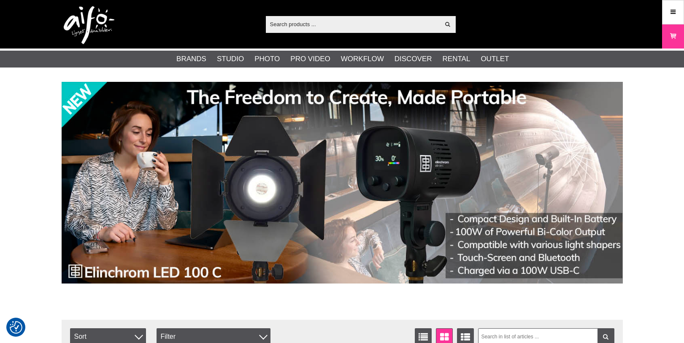 This screenshot has width=684, height=343. I want to click on a: Discover, so click(413, 59).